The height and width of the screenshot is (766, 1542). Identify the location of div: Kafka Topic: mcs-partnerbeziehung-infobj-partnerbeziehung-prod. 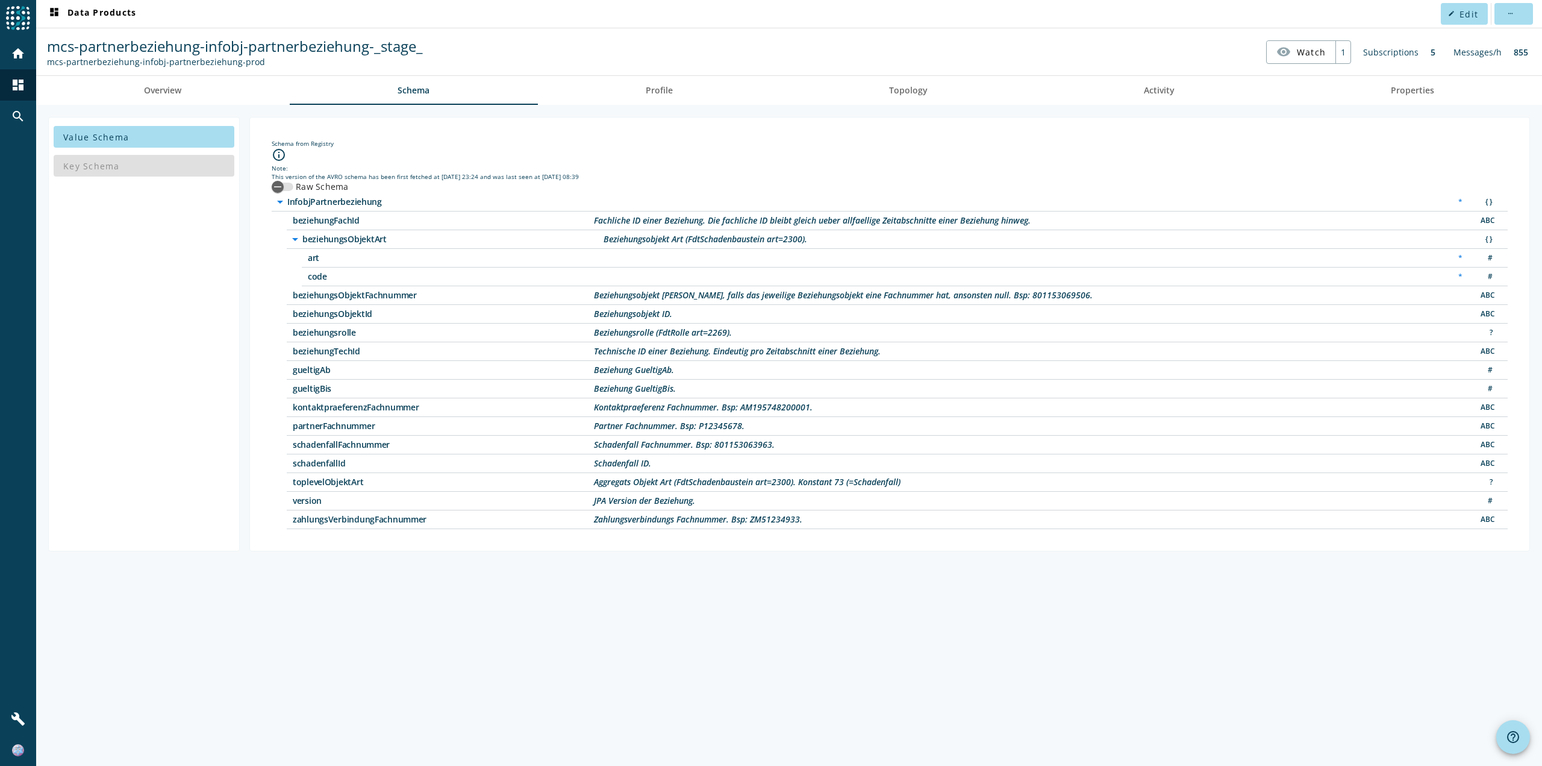
(235, 61).